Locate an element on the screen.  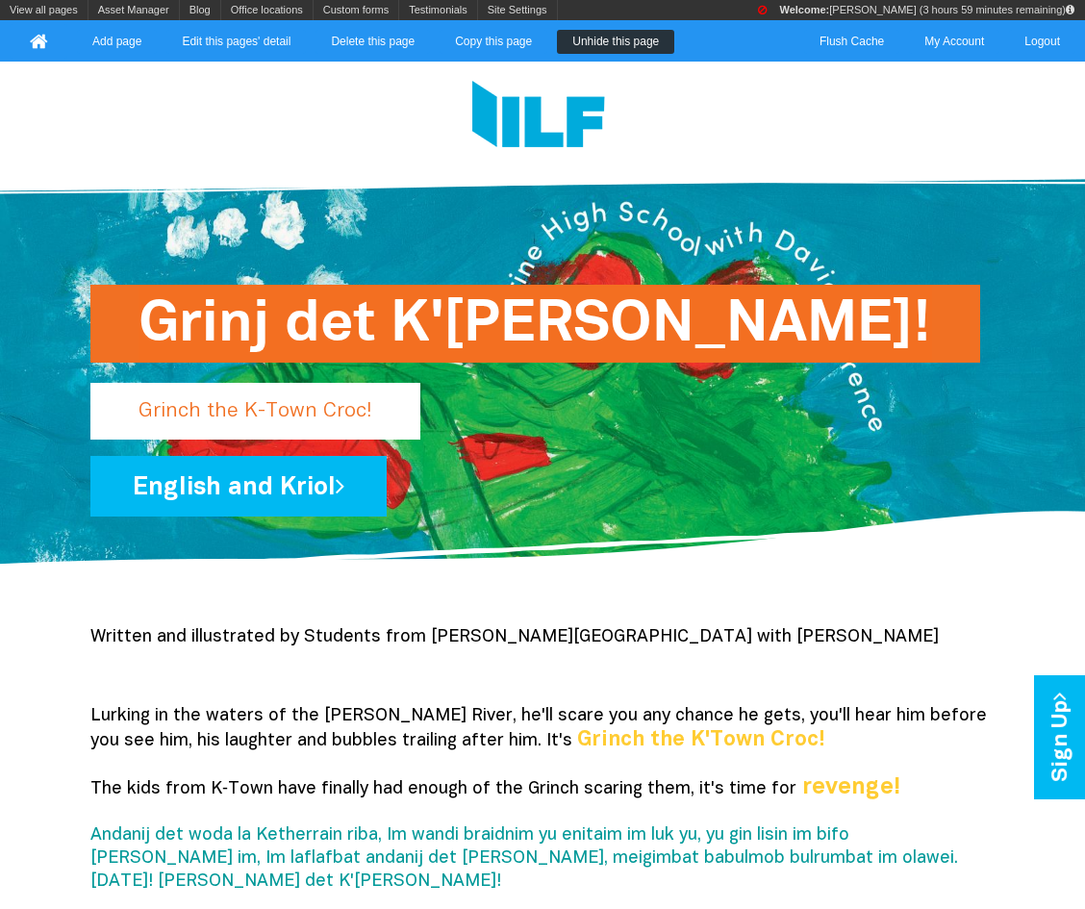
a: Copy this page is located at coordinates (494, 41).